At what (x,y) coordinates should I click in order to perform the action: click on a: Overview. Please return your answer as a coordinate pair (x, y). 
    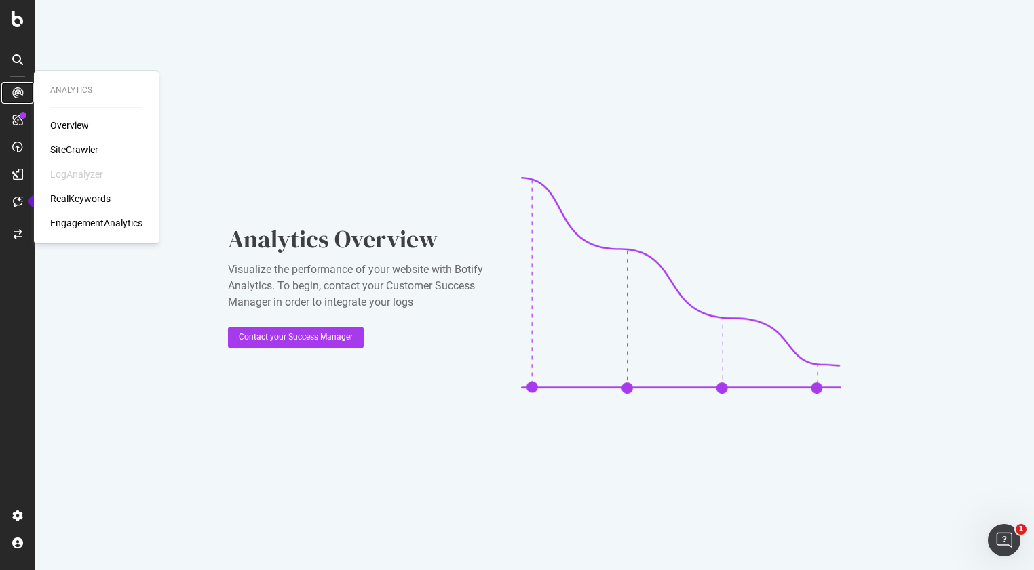
    Looking at the image, I should click on (69, 125).